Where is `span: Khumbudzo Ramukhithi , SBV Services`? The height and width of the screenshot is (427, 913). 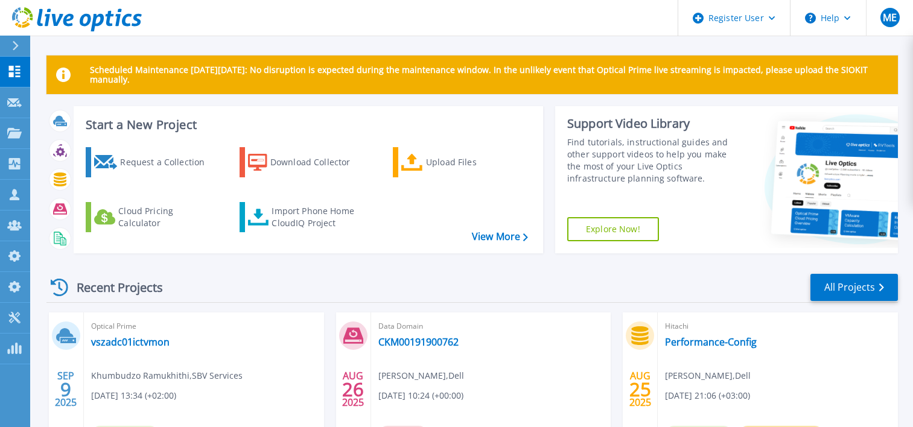
span: Khumbudzo Ramukhithi , SBV Services is located at coordinates (167, 376).